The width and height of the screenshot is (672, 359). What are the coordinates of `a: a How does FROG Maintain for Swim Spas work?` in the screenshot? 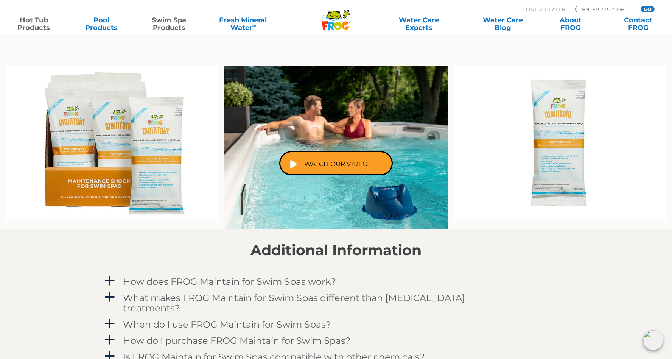 It's located at (336, 281).